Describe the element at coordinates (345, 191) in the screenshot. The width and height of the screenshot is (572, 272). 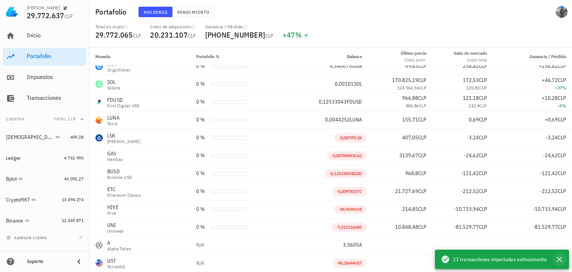
I see `span: -0,009781` at that location.